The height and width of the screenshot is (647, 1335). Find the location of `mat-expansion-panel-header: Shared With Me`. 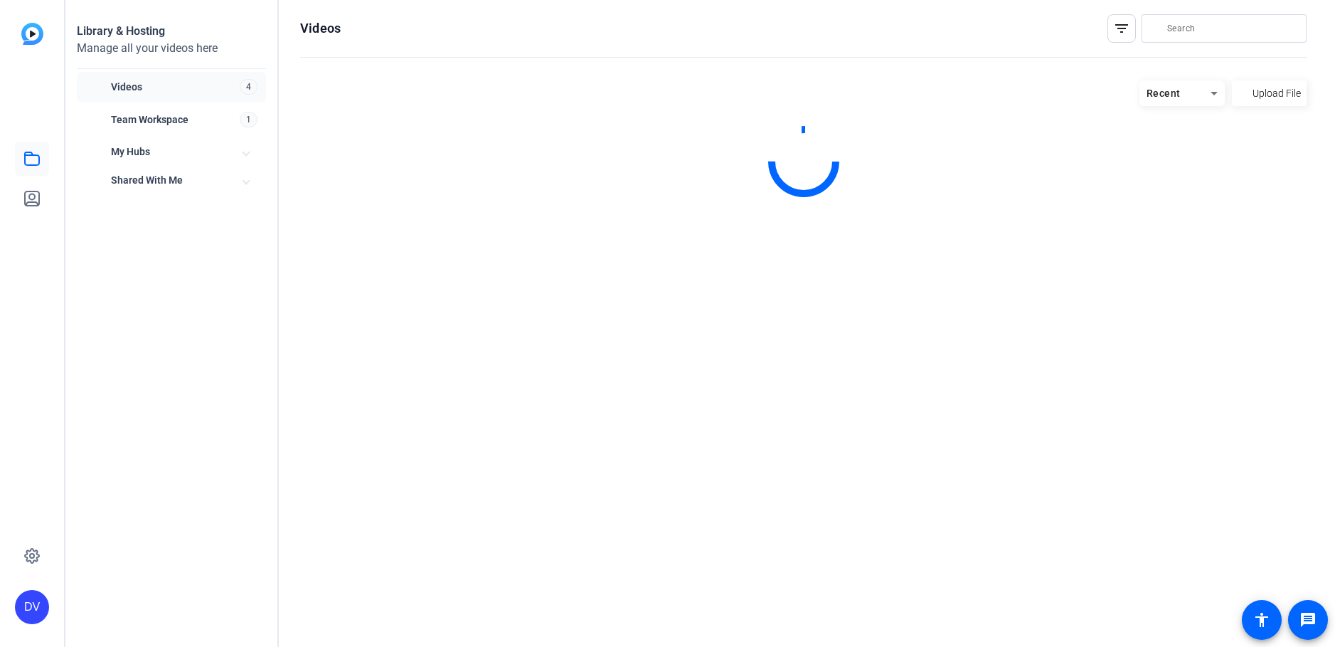

mat-expansion-panel-header: Shared With Me is located at coordinates (171, 180).